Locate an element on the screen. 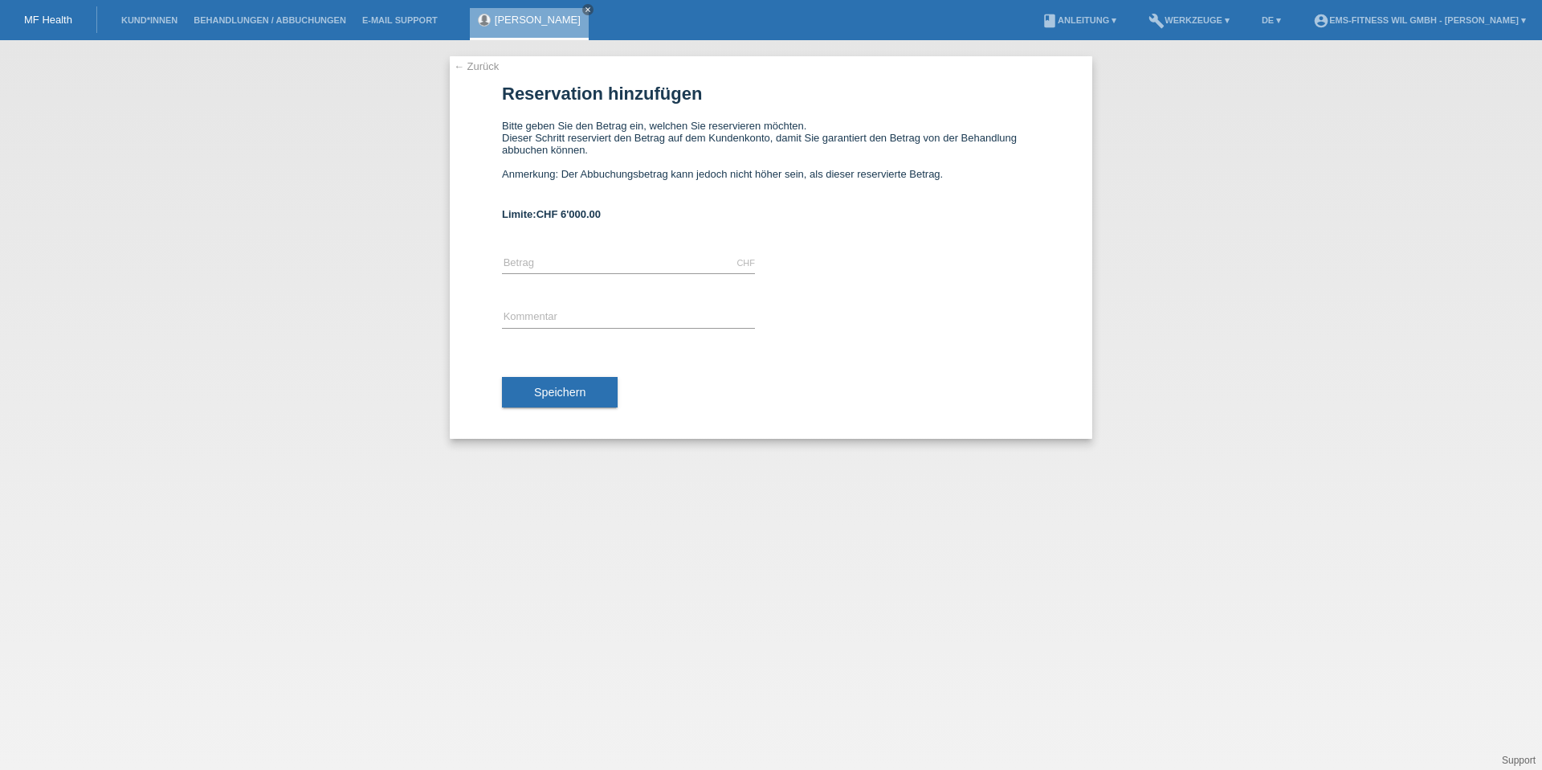 This screenshot has height=770, width=1542. i: book is located at coordinates (1050, 21).